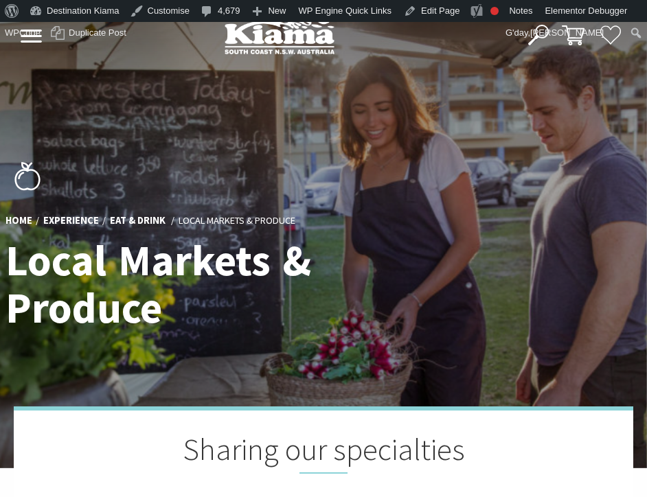 The image size is (647, 497). I want to click on div: Focus keyphrase not set, so click(494, 11).